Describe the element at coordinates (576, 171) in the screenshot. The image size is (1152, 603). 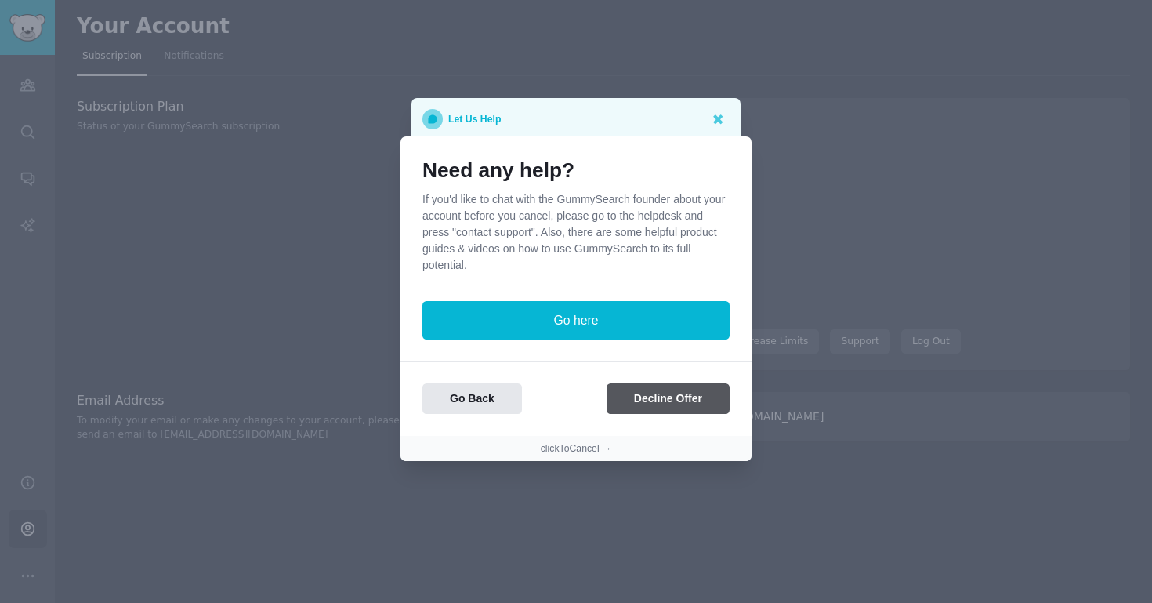
I see `h1: Need any help?` at that location.